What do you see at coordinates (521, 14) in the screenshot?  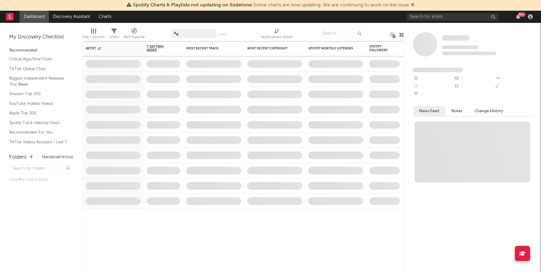 I see `div: 99 +` at bounding box center [521, 14].